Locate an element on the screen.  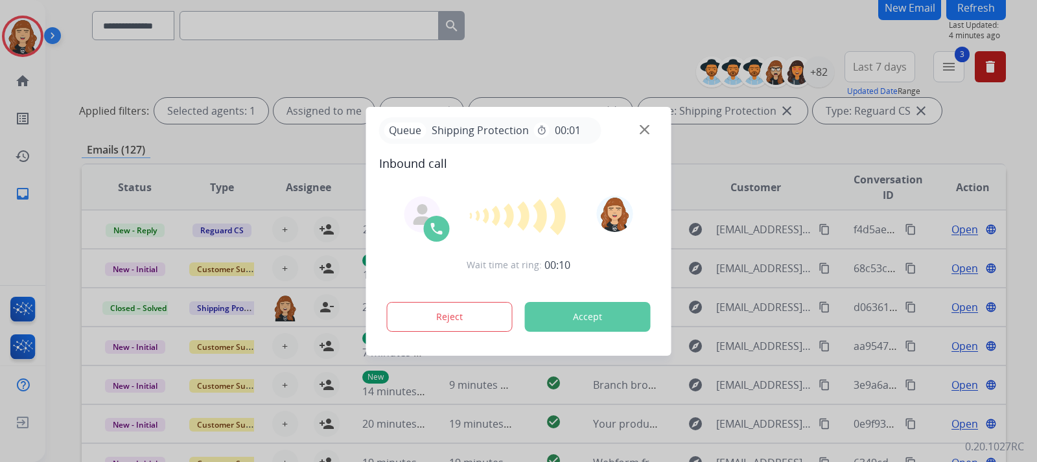
span: Wait time at ring: is located at coordinates (504, 265).